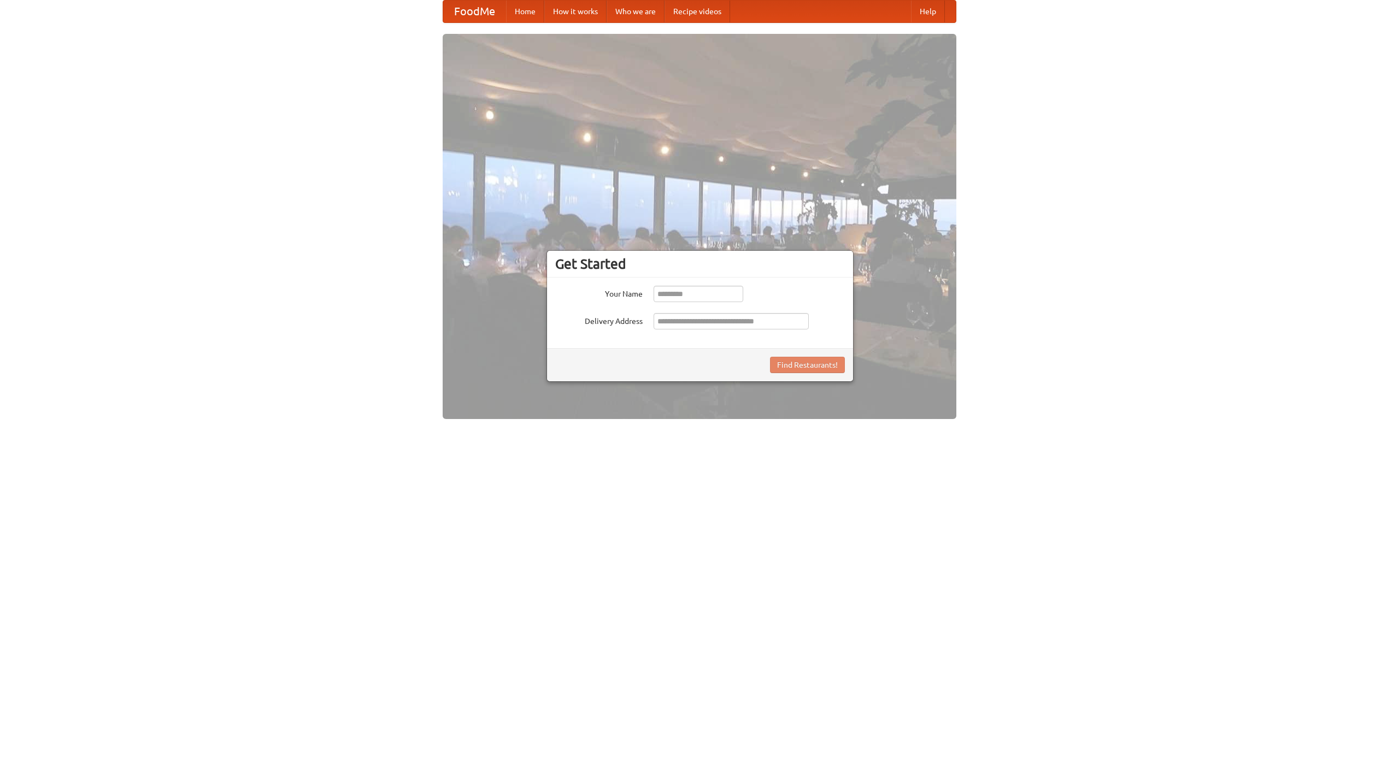  What do you see at coordinates (928, 11) in the screenshot?
I see `a: Help` at bounding box center [928, 11].